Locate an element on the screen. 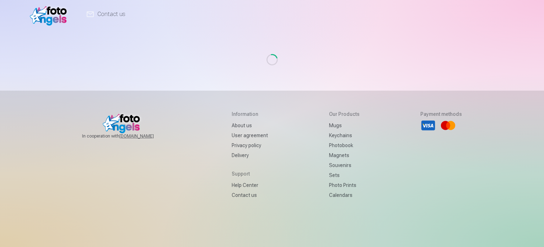 The width and height of the screenshot is (544, 247). a: Delivery is located at coordinates (250, 155).